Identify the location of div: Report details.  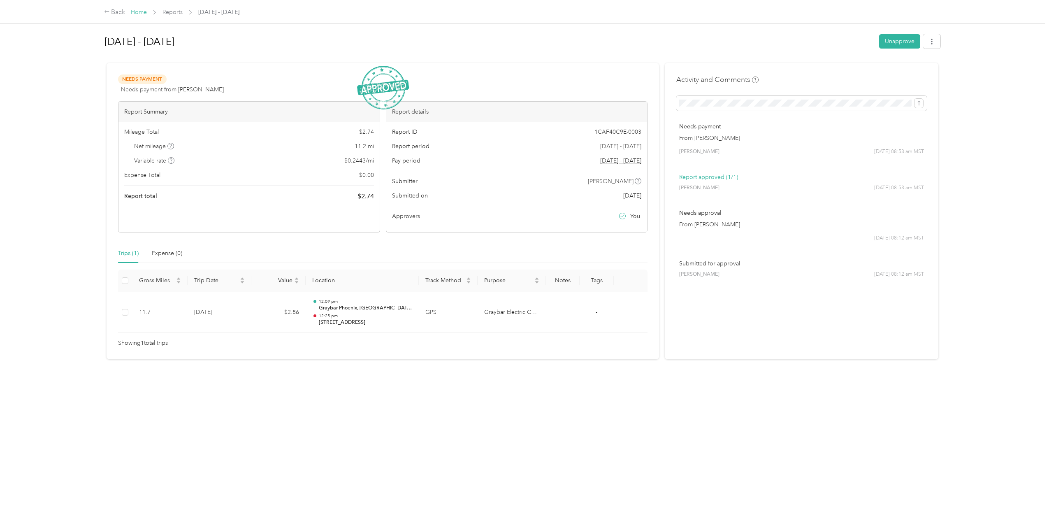
(516, 111).